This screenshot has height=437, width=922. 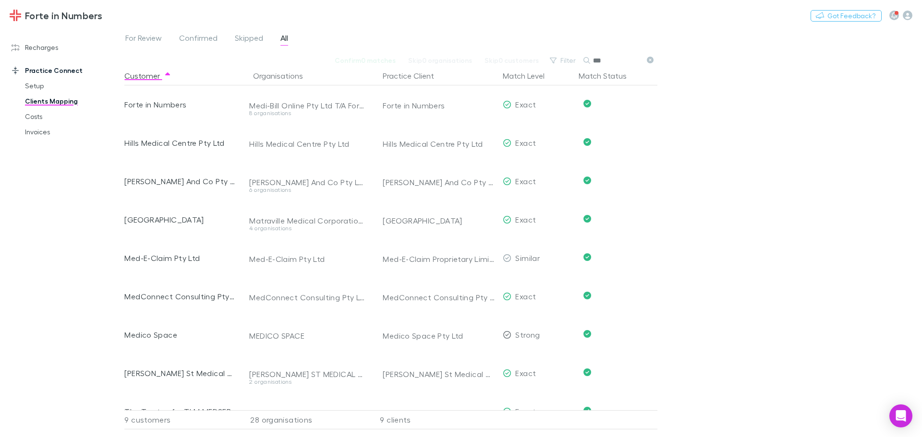 What do you see at coordinates (307, 113) in the screenshot?
I see `div: 8 organisations` at bounding box center [307, 113].